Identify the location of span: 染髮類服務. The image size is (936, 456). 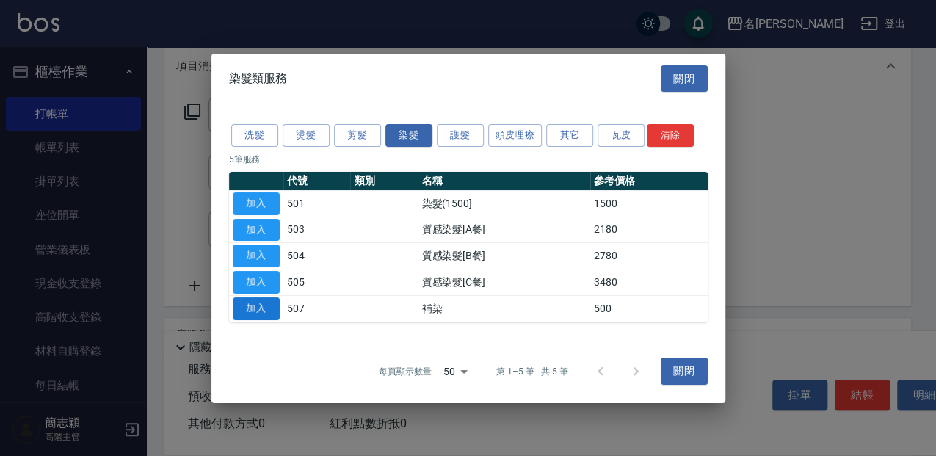
(258, 79).